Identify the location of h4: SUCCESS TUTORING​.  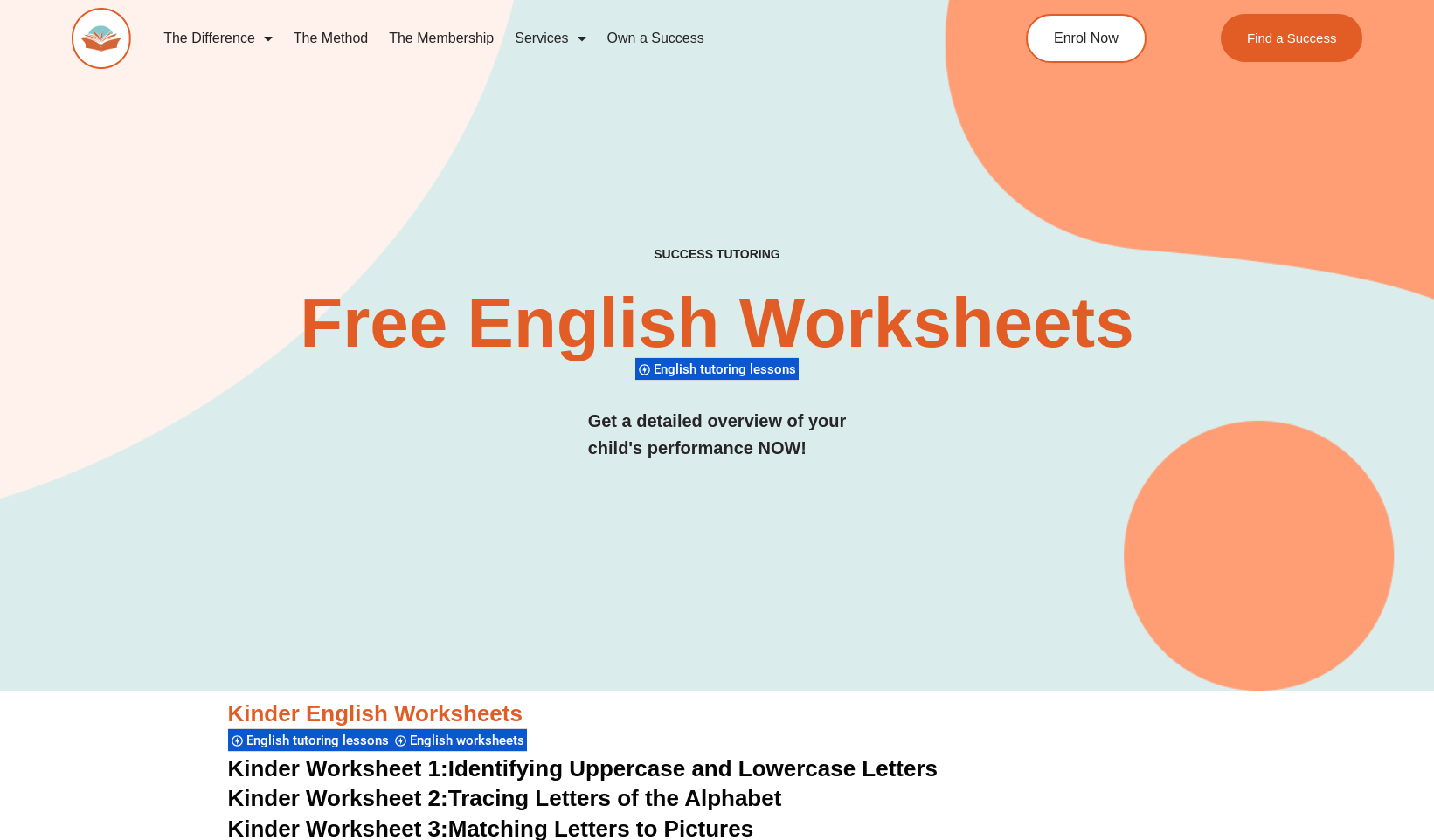
(717, 254).